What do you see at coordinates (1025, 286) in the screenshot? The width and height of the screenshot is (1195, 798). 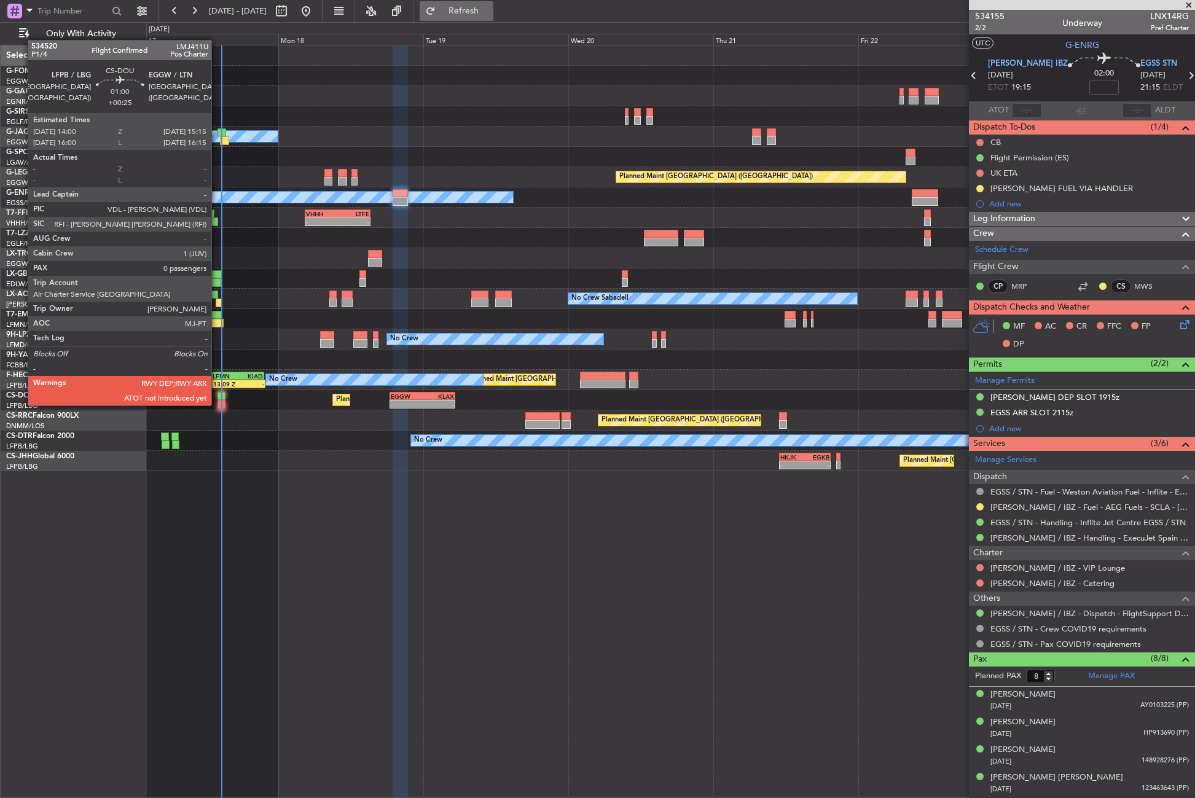 I see `a: MRP` at bounding box center [1025, 286].